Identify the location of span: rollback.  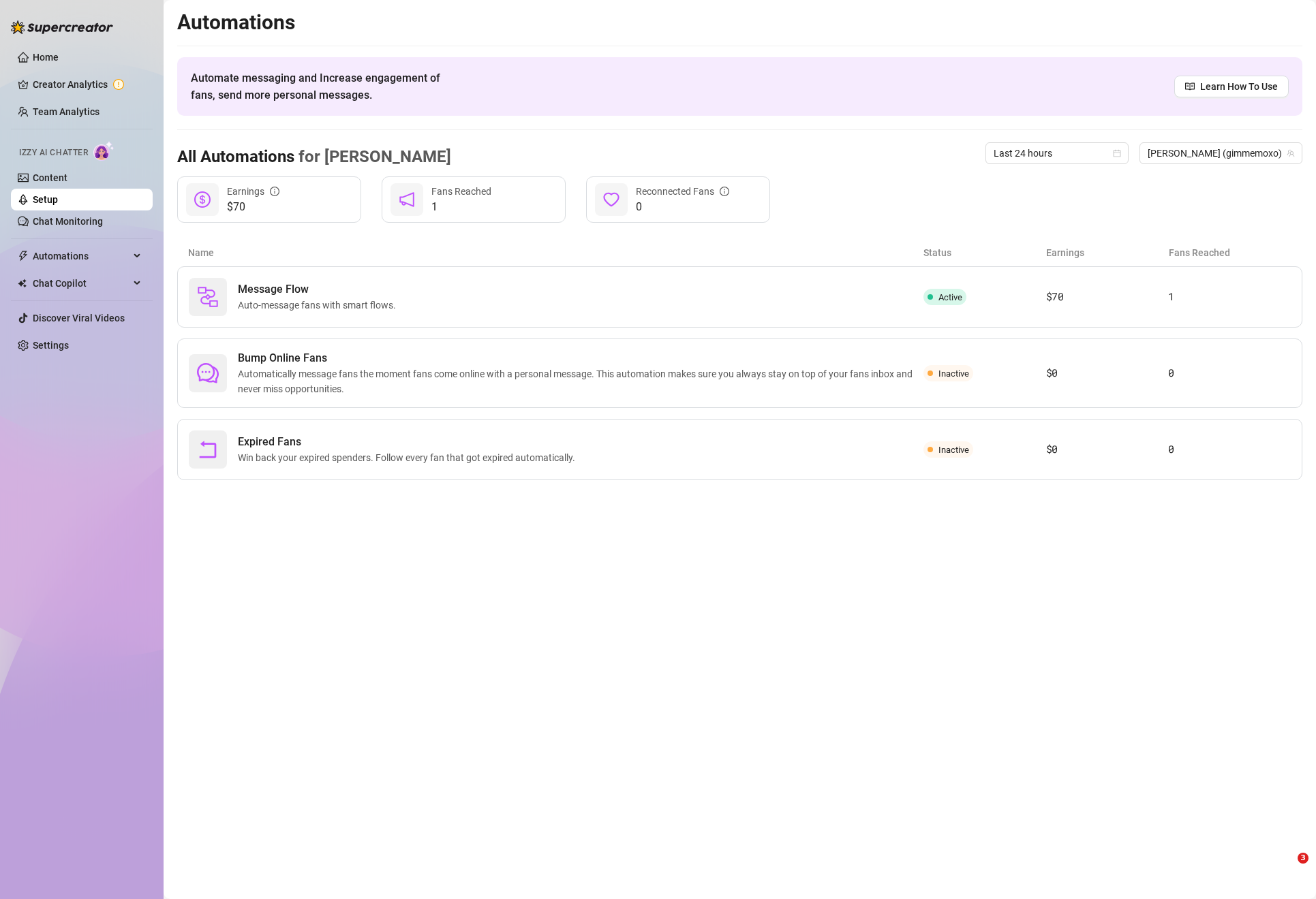
(208, 450).